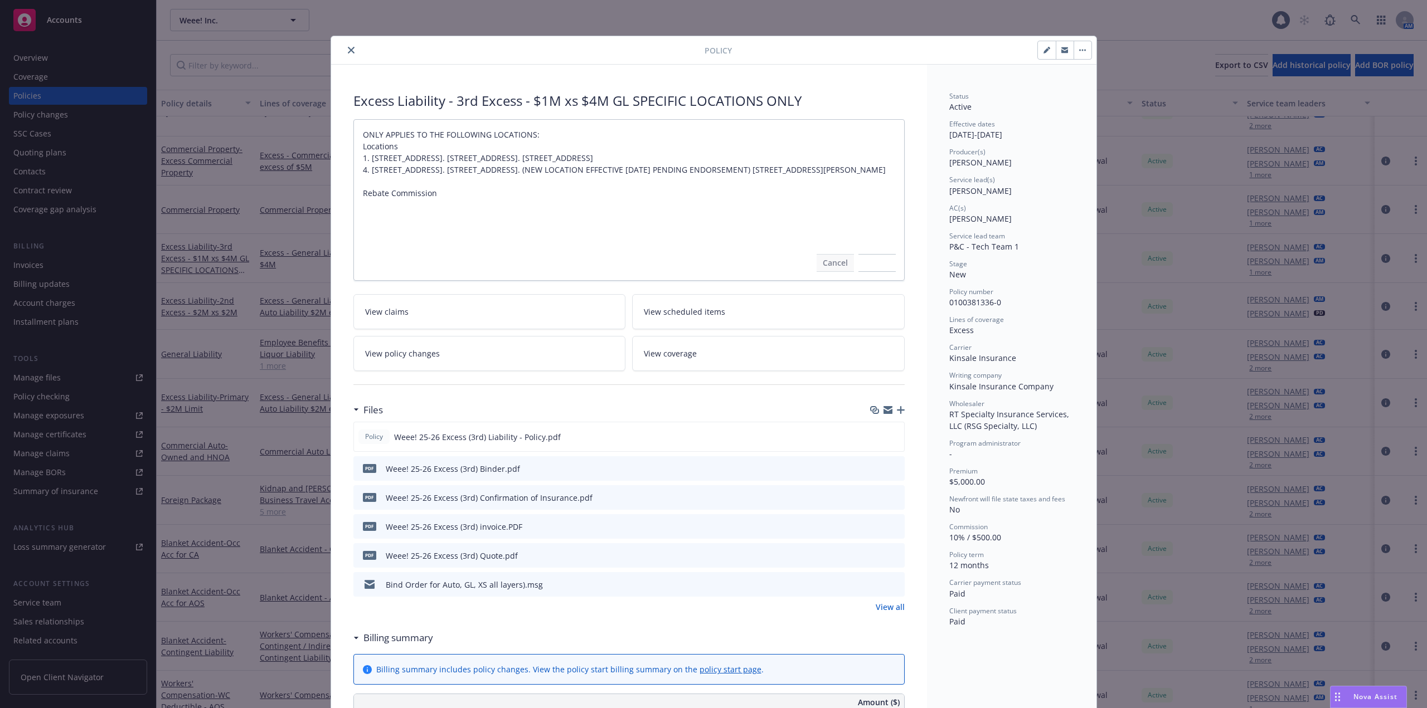 This screenshot has height=708, width=1427. Describe the element at coordinates (890, 607) in the screenshot. I see `a: View all` at that location.